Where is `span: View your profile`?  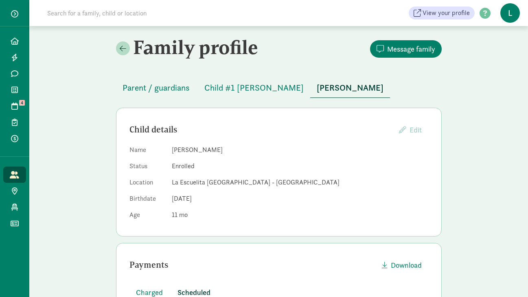 span: View your profile is located at coordinates (446, 13).